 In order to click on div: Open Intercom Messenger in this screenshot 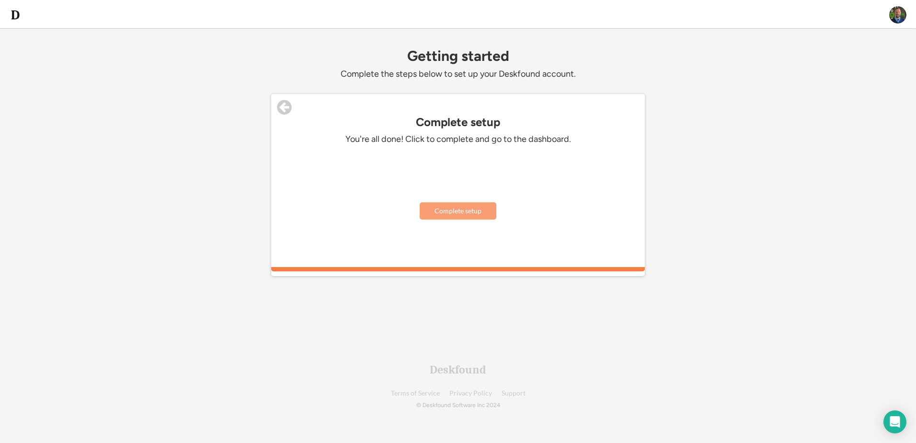, I will do `click(895, 421)`.